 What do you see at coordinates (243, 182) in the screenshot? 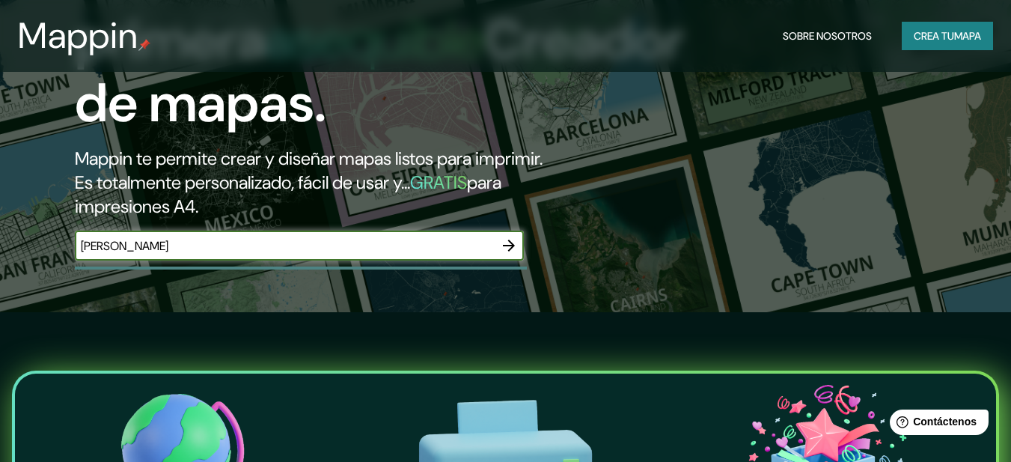
I see `font: Es totalmente personalizado, fácil de usar y...` at bounding box center [243, 182].